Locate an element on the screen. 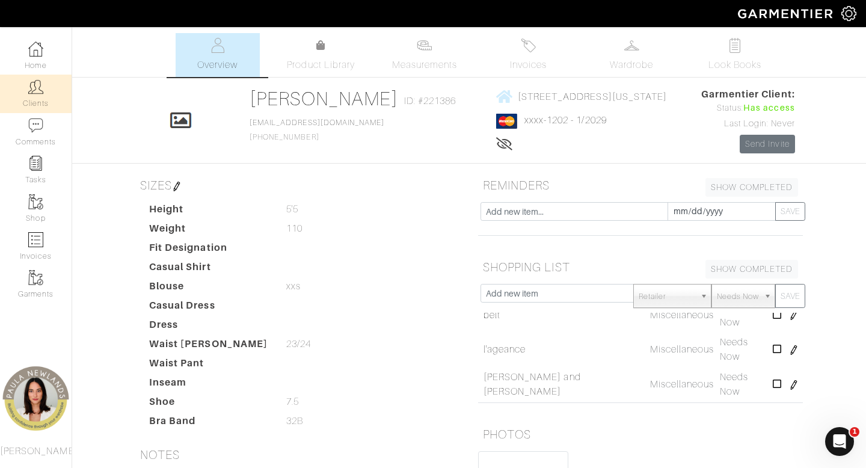 This screenshot has width=866, height=468. span: Garmentier Client: is located at coordinates (748, 94).